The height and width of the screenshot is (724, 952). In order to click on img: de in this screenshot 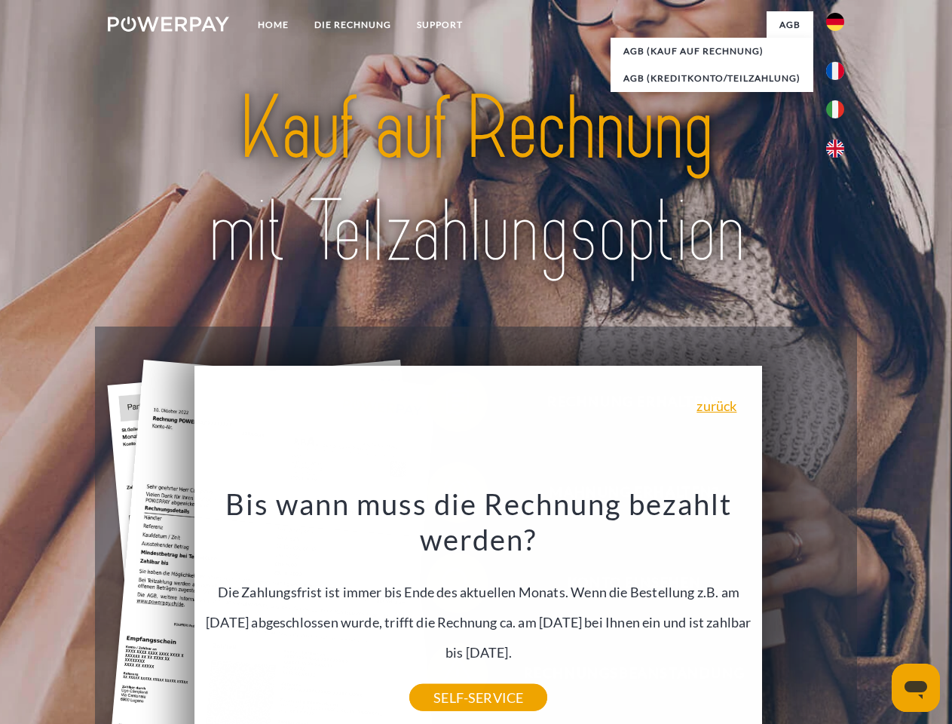, I will do `click(835, 22)`.